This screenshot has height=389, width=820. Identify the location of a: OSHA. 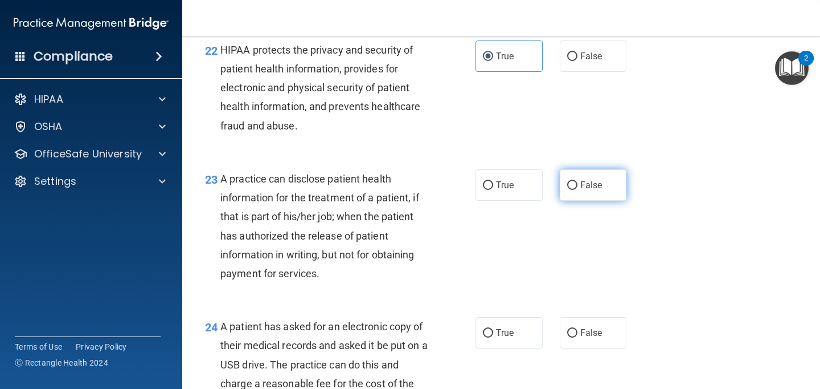
(89, 126).